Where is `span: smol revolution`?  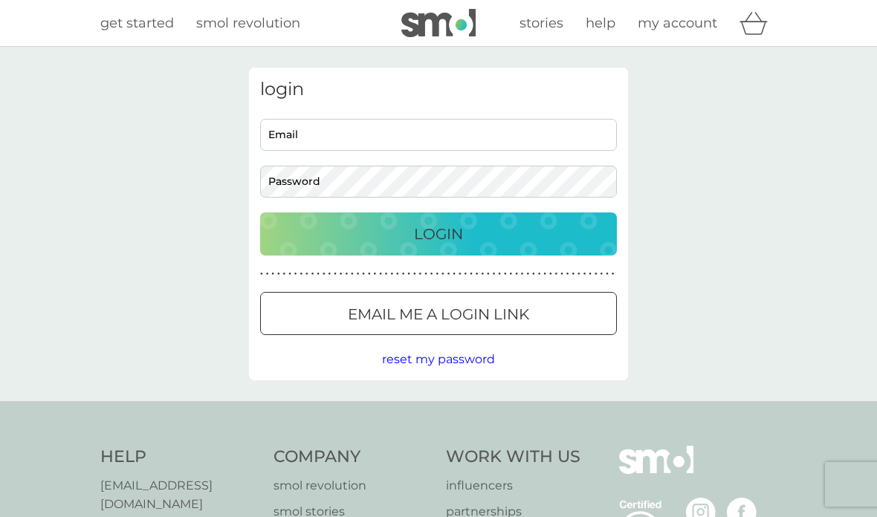
span: smol revolution is located at coordinates (248, 23).